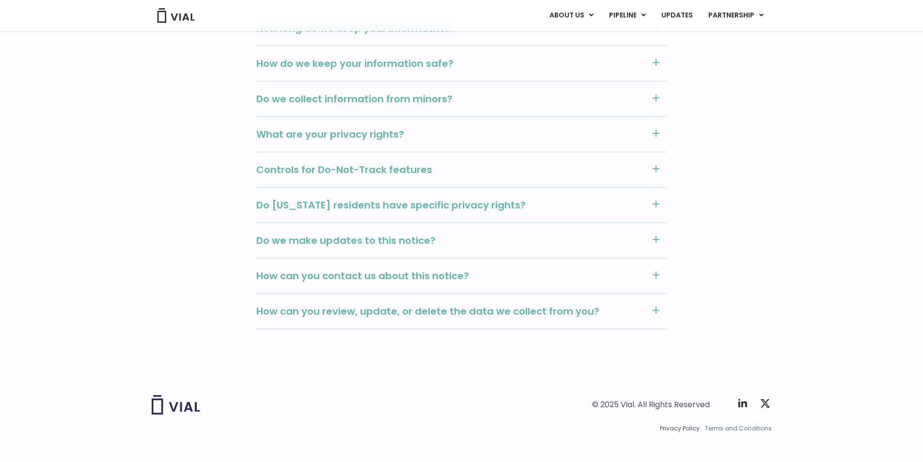 The image size is (923, 462). I want to click on span: What are your privacy rights?, so click(451, 134).